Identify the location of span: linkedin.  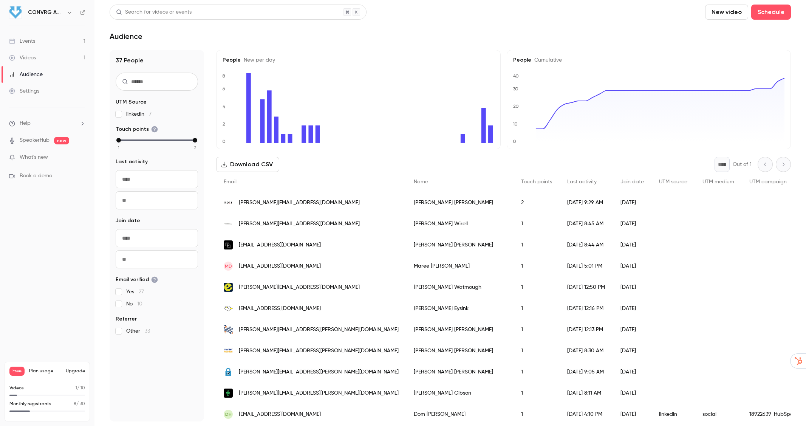
(139, 114).